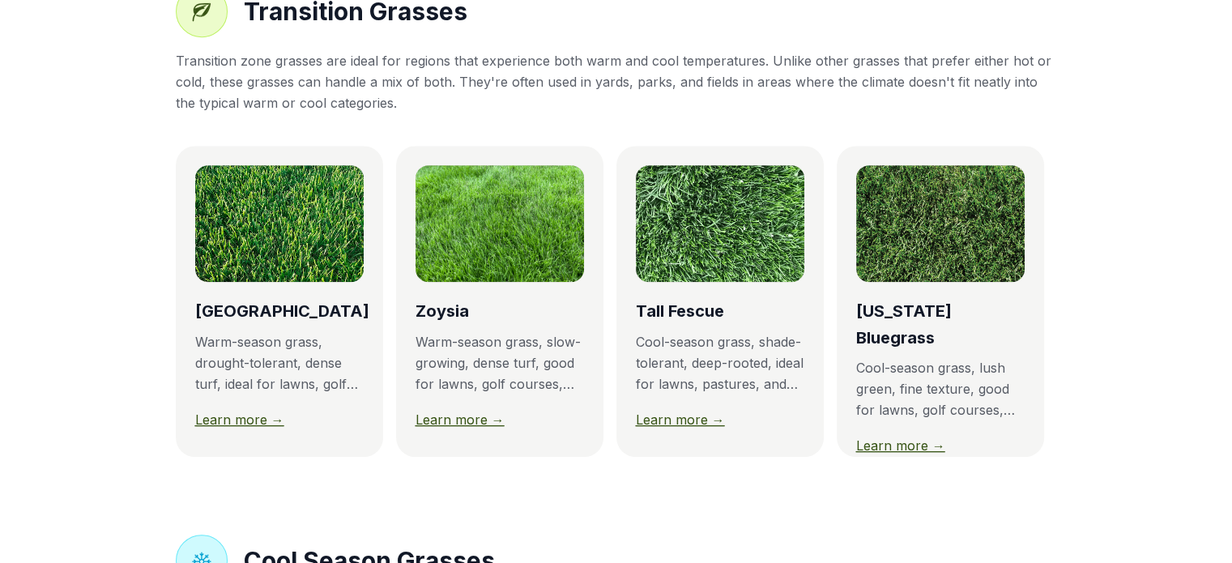 This screenshot has width=1232, height=563. What do you see at coordinates (720, 224) in the screenshot?
I see `img: Tall Fescue sod image` at bounding box center [720, 224].